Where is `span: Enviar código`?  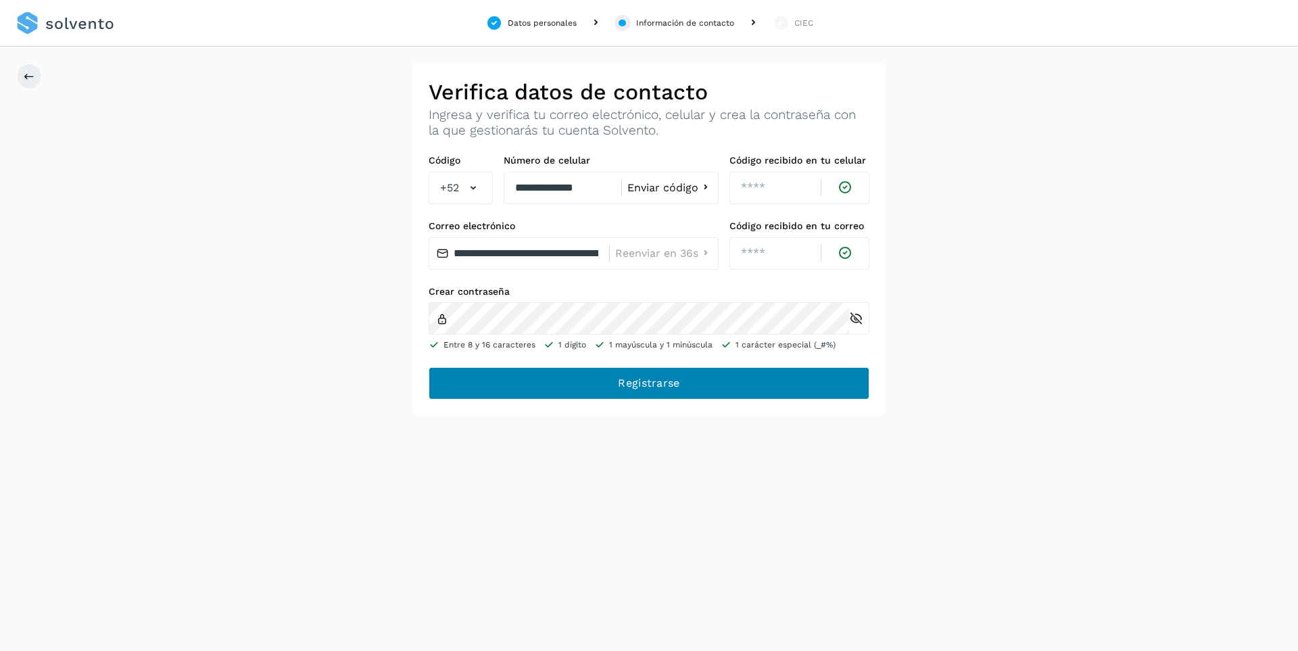
span: Enviar código is located at coordinates (662, 188).